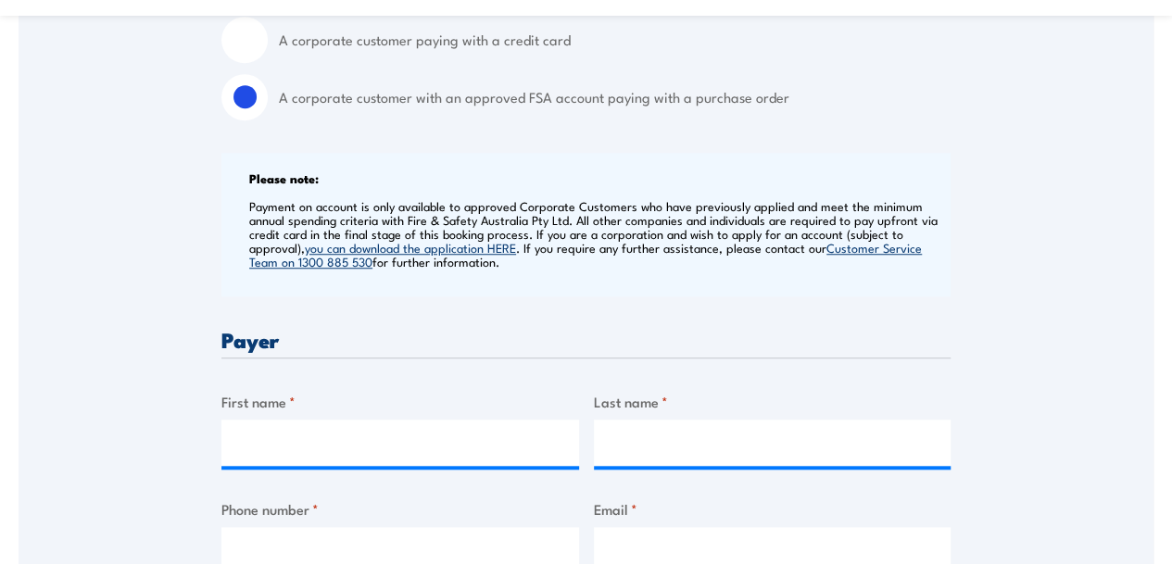 This screenshot has width=1172, height=564. Describe the element at coordinates (400, 509) in the screenshot. I see `label: Phone number` at that location.